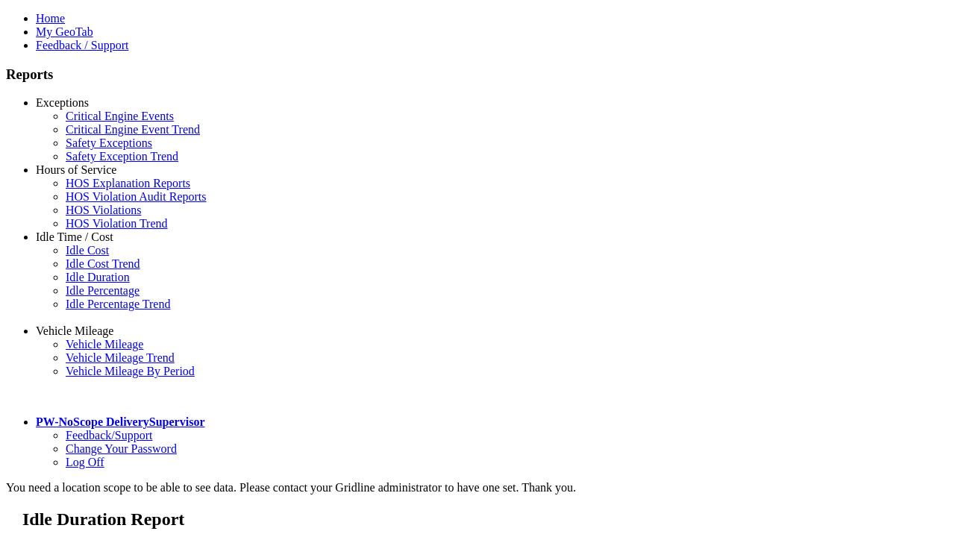 The image size is (955, 537). What do you see at coordinates (103, 210) in the screenshot?
I see `a: HOS Violations` at bounding box center [103, 210].